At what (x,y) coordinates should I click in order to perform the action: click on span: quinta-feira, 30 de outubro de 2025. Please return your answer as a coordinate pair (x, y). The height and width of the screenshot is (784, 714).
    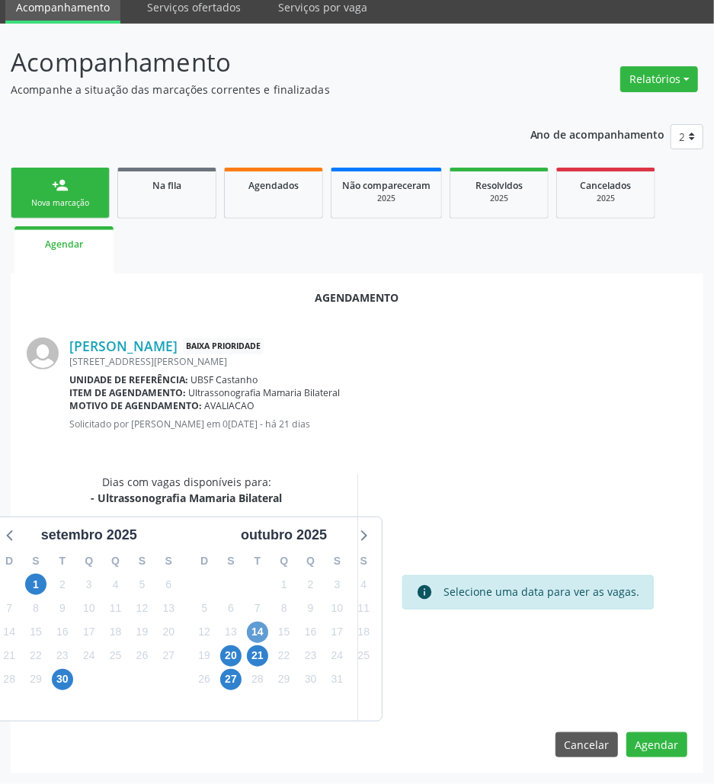
    Looking at the image, I should click on (311, 680).